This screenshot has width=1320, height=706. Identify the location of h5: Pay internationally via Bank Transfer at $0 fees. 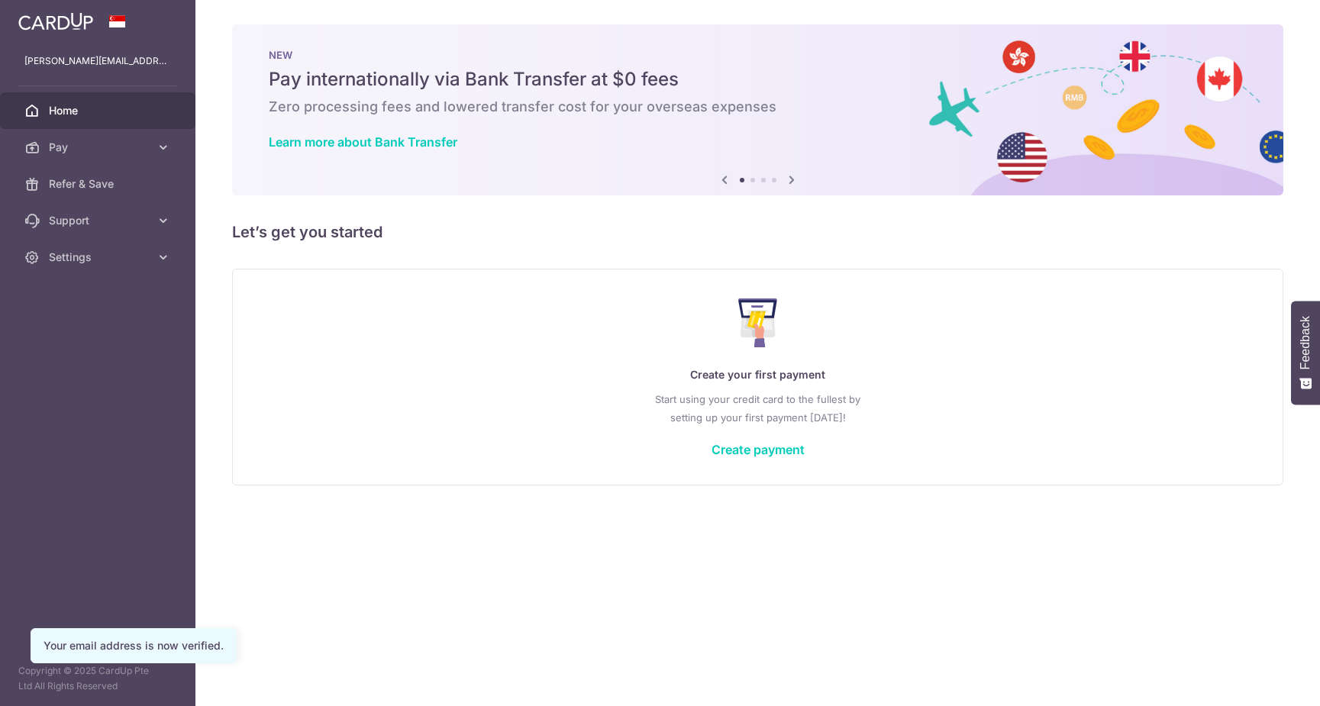
(757, 79).